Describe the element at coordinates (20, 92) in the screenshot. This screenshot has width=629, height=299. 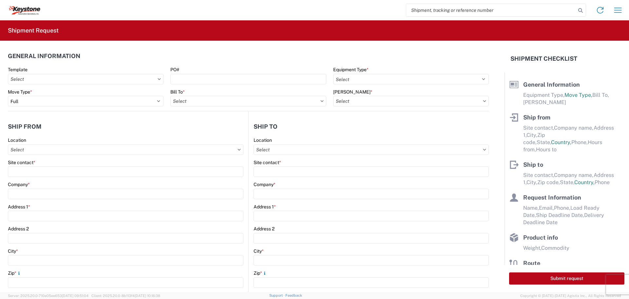
I see `label: Move Type` at that location.